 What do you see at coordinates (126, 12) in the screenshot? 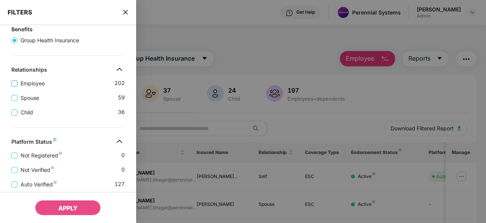
I see `span: close` at bounding box center [126, 12].